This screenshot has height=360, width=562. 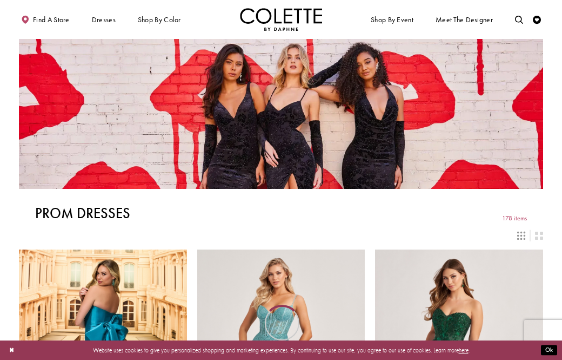 I want to click on span: Meet the designer, so click(x=464, y=19).